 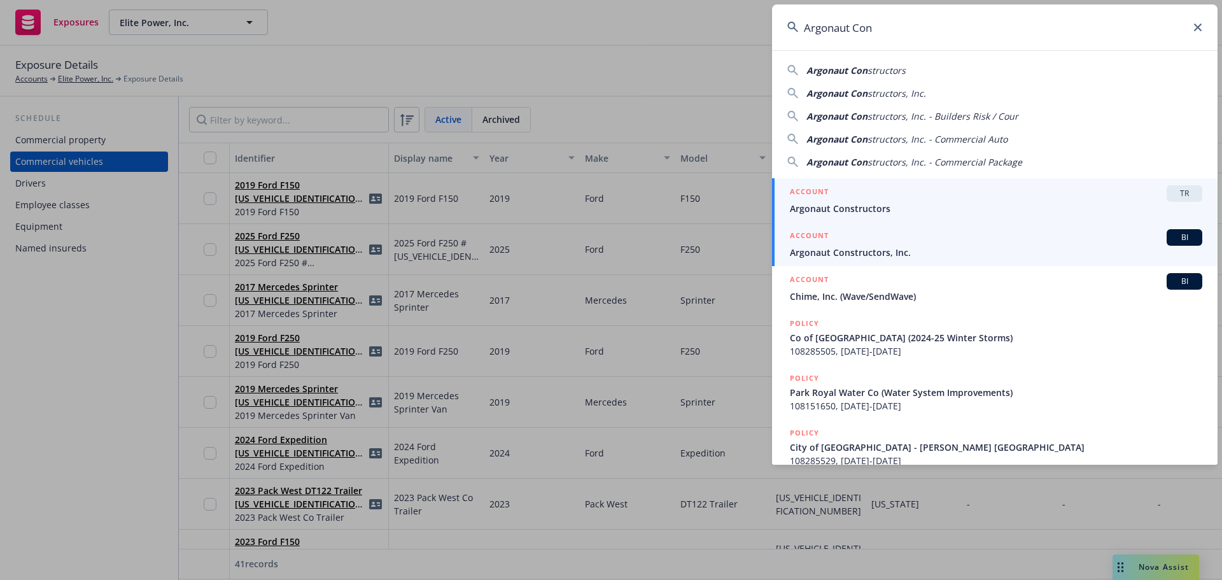 I want to click on span: Argonaut Constructors, so click(x=996, y=208).